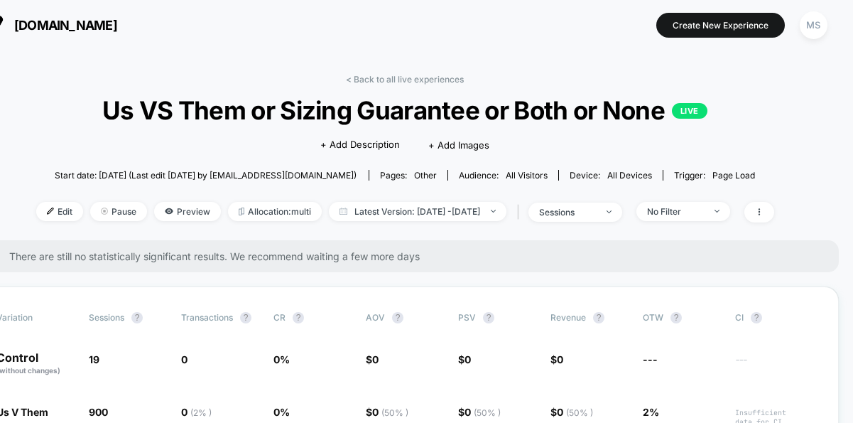  I want to click on span: Sessions, so click(107, 317).